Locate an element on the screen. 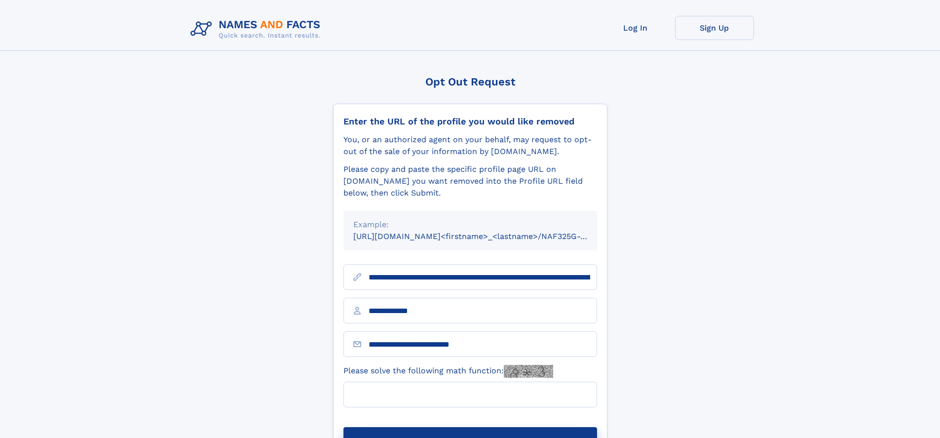 This screenshot has height=438, width=940. div: You, or an authorized agent on your behalf, may request to opt-out of the sale of your informatio... is located at coordinates (470, 146).